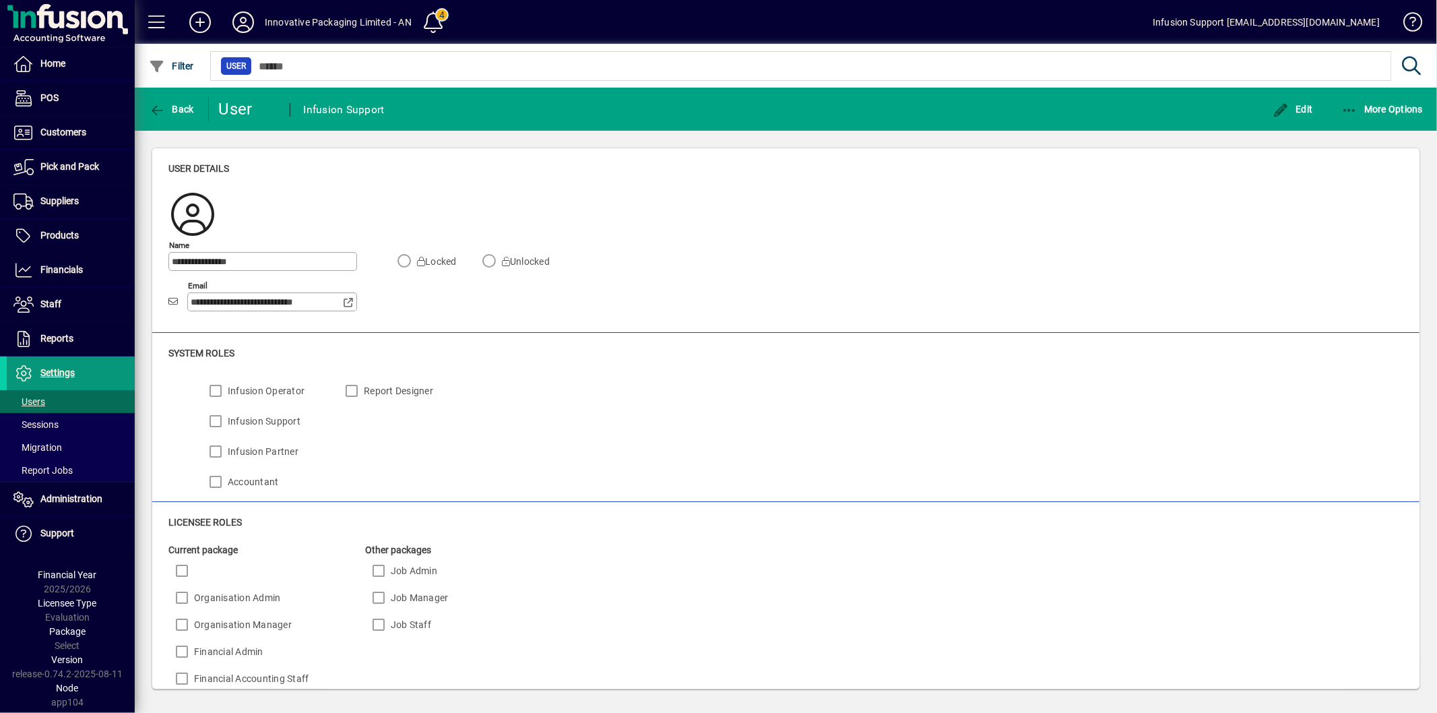  I want to click on span: Edit, so click(1293, 109).